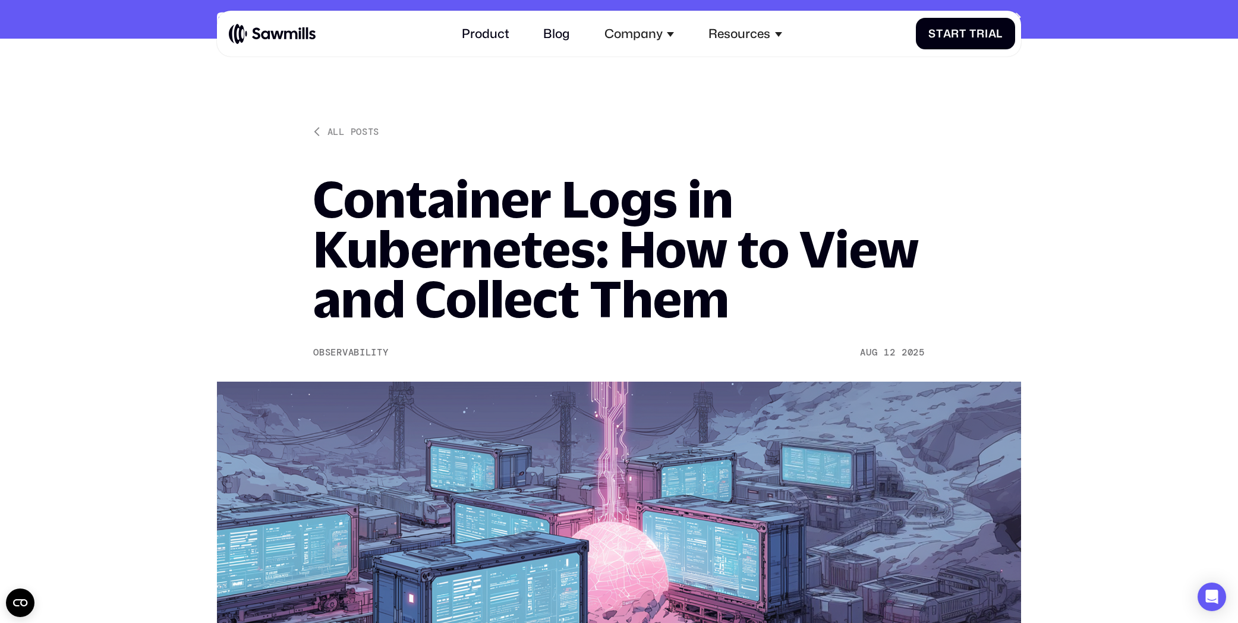  I want to click on div: Observability, so click(351, 352).